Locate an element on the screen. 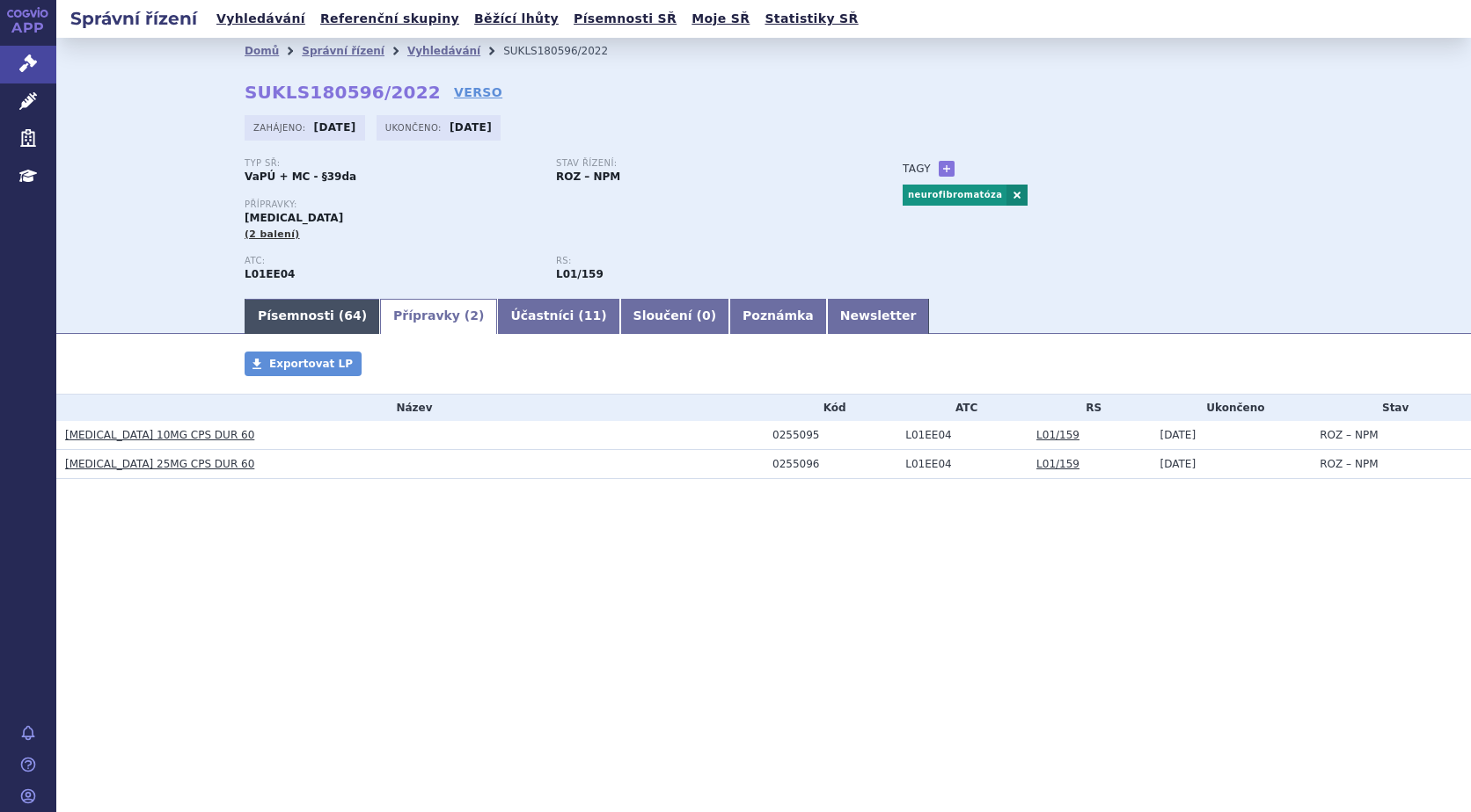  div: 0255096 is located at coordinates (834, 464).